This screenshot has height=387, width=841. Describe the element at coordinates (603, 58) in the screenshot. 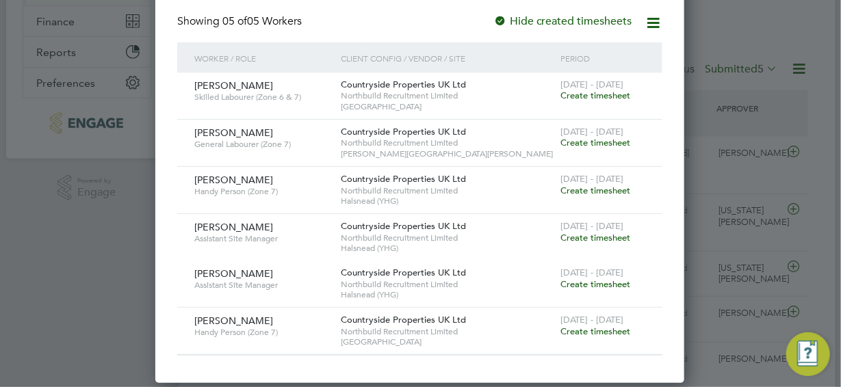

I see `div: Period` at that location.